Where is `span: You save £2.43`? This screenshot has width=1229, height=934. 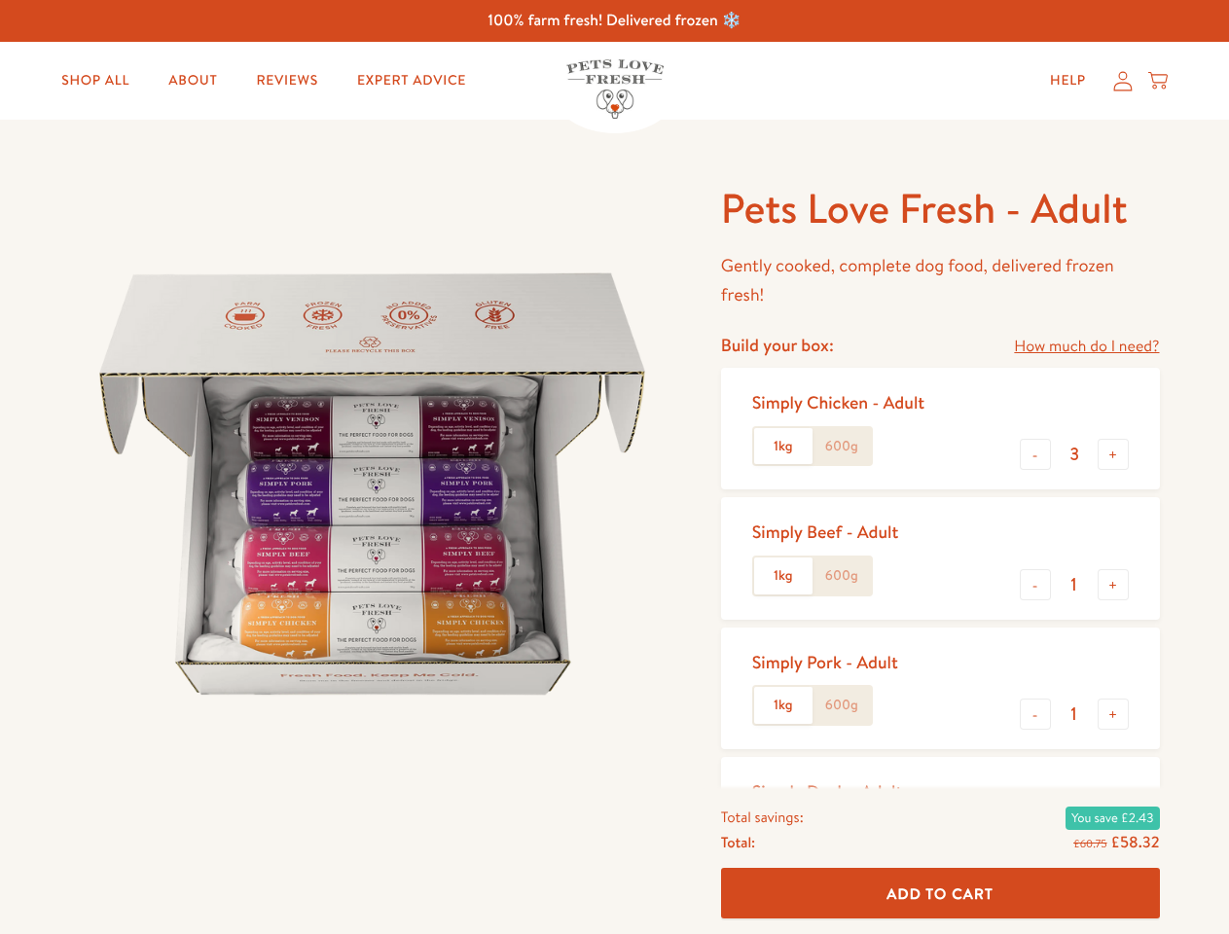
span: You save £2.43 is located at coordinates (1112, 817).